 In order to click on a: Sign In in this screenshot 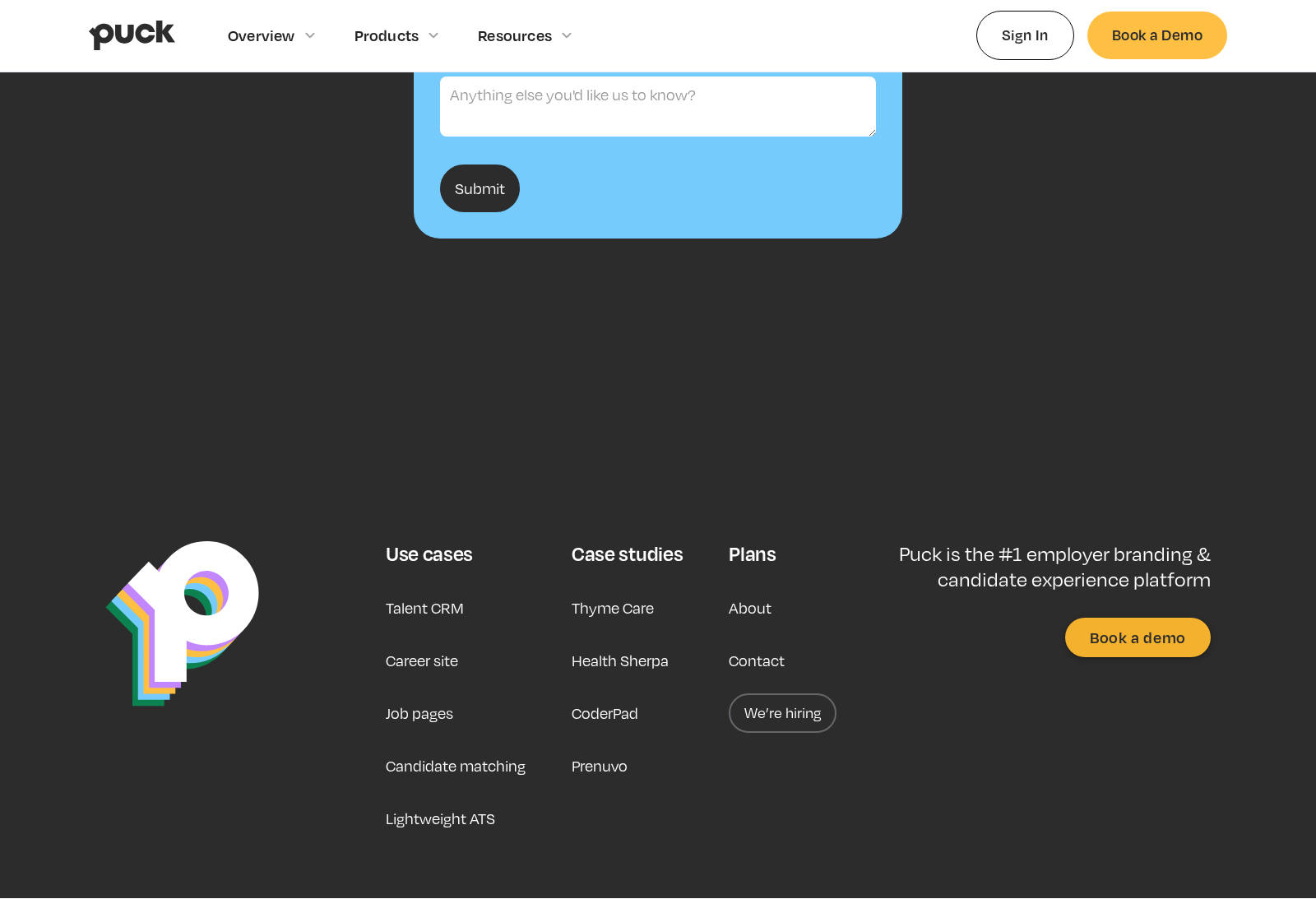, I will do `click(1025, 35)`.